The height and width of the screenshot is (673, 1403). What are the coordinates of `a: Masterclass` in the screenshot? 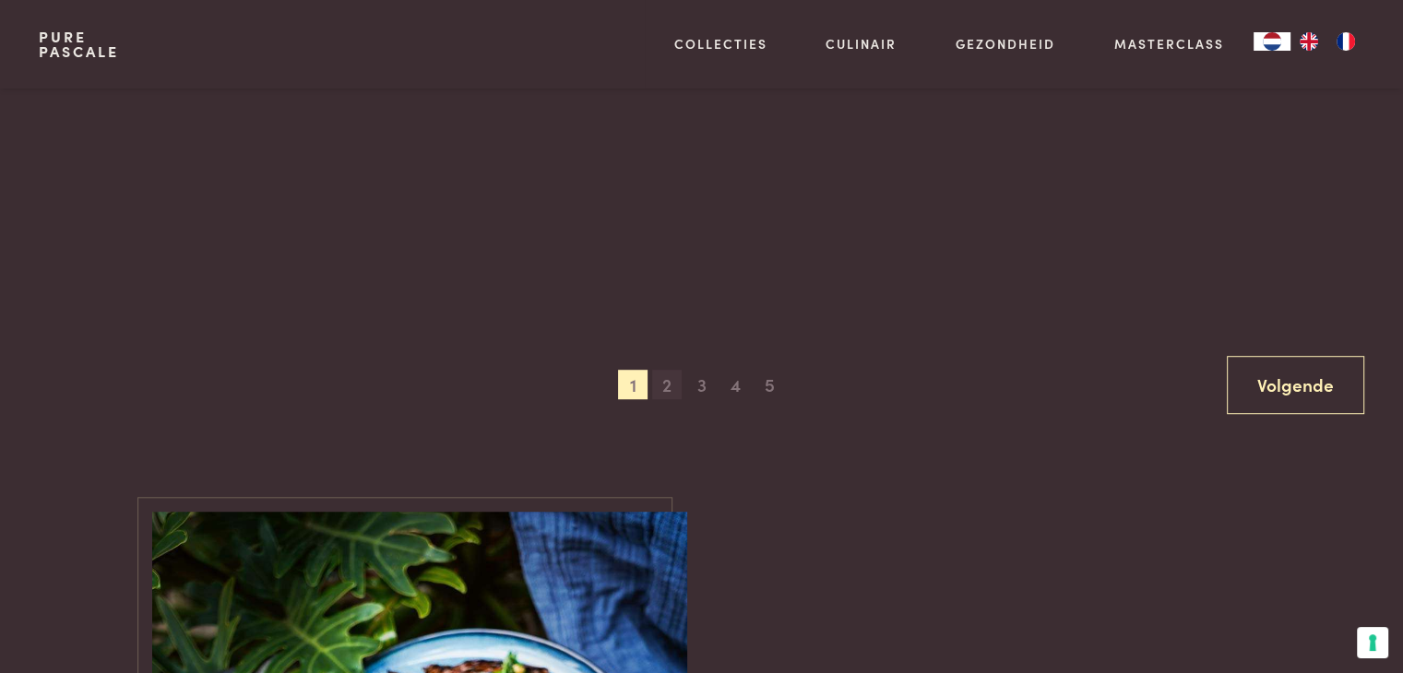 It's located at (1168, 43).